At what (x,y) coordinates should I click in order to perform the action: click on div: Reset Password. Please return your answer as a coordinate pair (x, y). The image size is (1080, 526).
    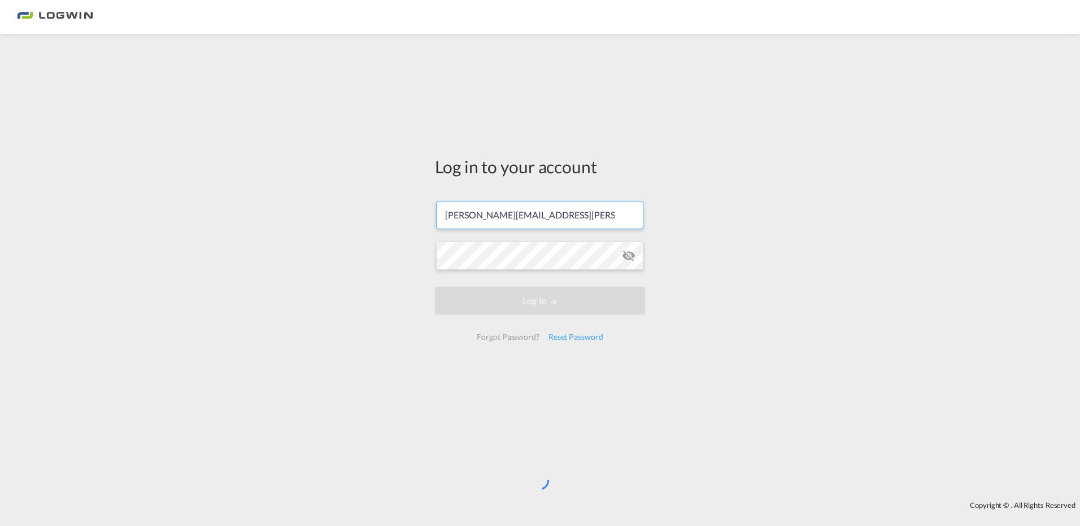
    Looking at the image, I should click on (576, 337).